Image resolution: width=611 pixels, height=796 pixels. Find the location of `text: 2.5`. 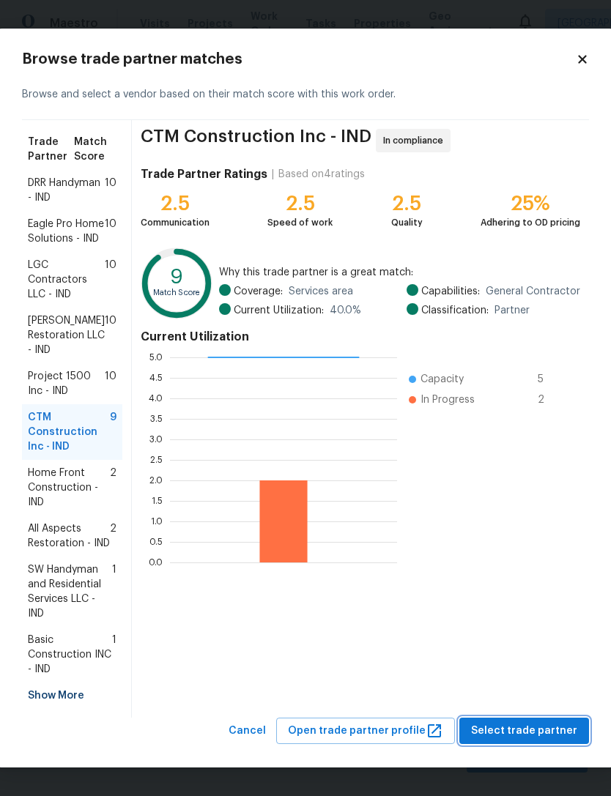

text: 2.5 is located at coordinates (156, 460).